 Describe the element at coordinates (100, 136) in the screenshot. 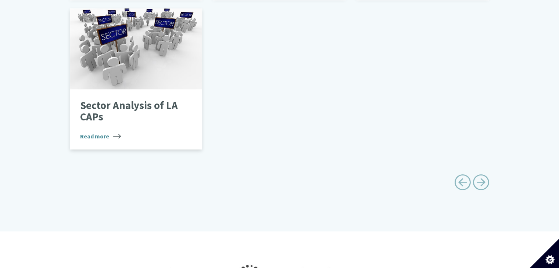

I see `span: Read more` at that location.